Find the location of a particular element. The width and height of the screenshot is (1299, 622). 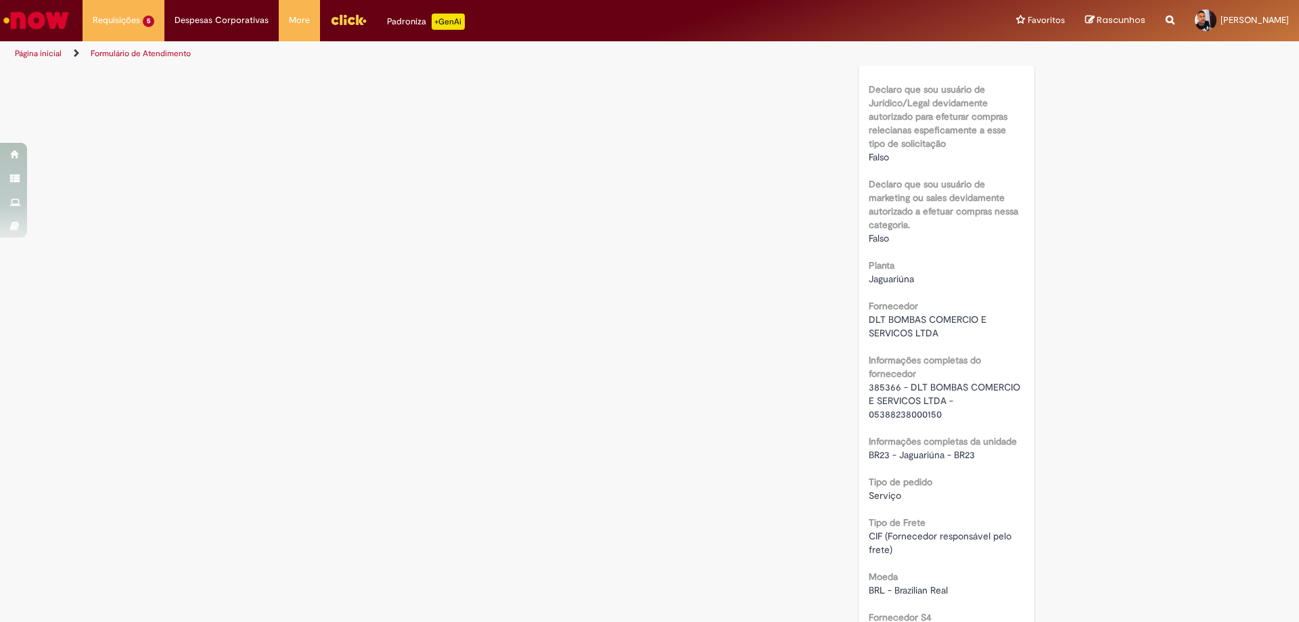

span: Requisições is located at coordinates (116, 20).